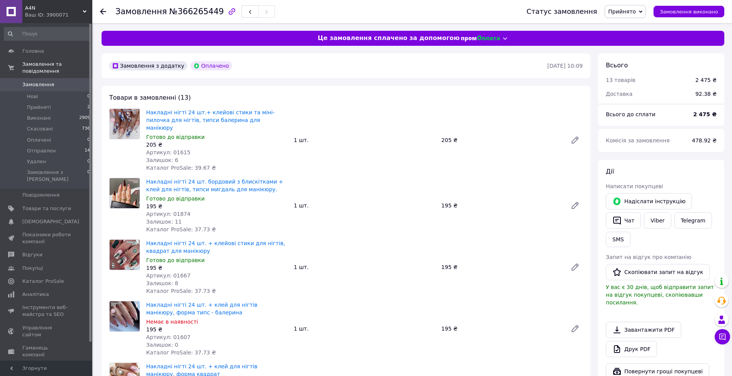 The image size is (732, 376). I want to click on span: Прийнято, so click(622, 12).